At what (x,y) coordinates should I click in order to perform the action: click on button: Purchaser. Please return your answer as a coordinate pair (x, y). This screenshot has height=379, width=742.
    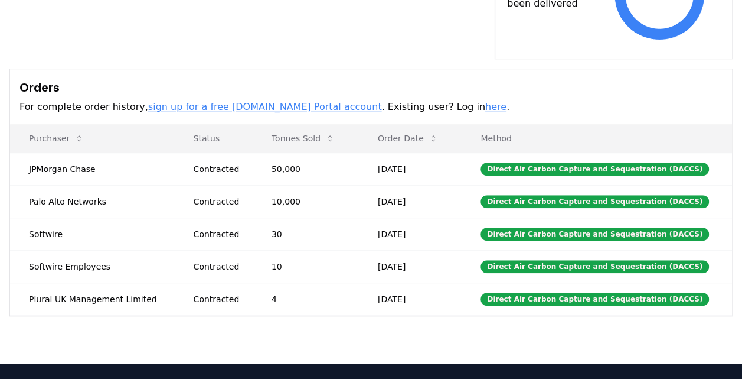
    Looking at the image, I should click on (56, 138).